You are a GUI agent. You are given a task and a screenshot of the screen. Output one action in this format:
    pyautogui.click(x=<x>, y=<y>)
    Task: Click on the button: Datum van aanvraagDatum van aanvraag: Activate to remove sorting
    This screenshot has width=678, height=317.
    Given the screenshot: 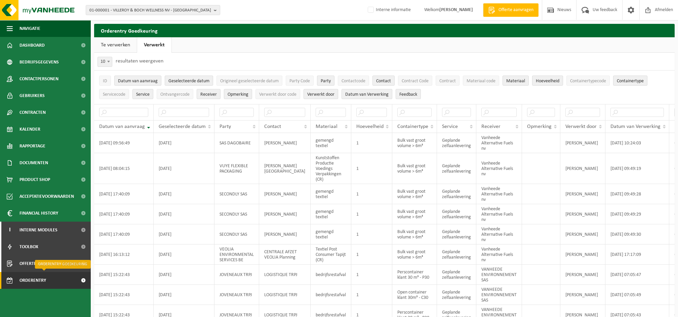 What is the action you would take?
    pyautogui.click(x=138, y=81)
    